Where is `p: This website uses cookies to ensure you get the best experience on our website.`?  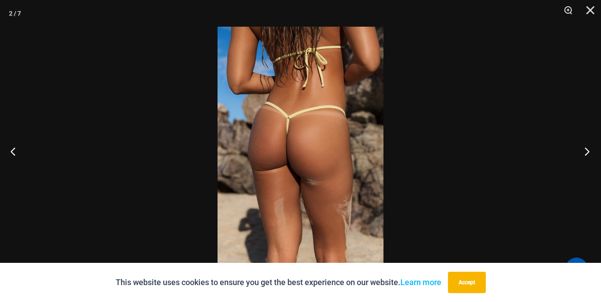 p: This website uses cookies to ensure you get the best experience on our website. is located at coordinates (278, 282).